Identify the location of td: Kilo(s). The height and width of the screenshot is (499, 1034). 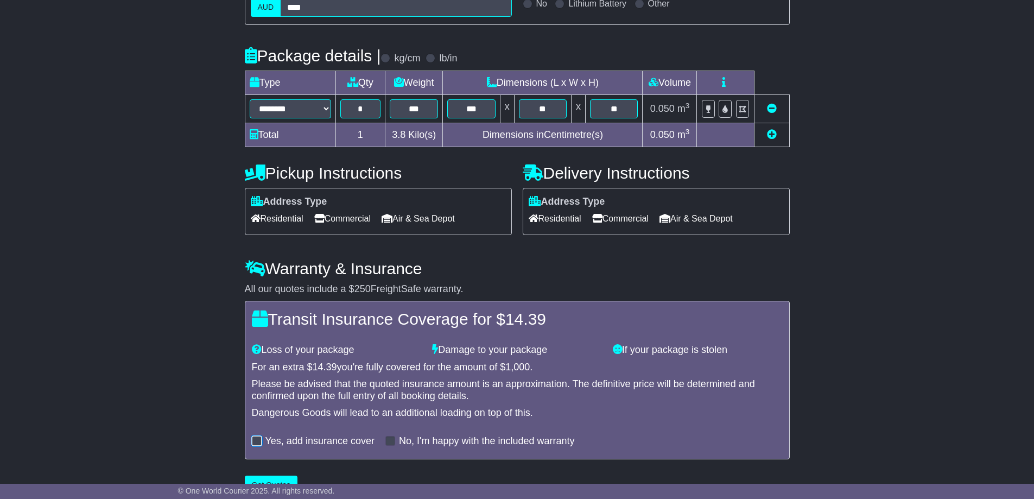
(414, 135).